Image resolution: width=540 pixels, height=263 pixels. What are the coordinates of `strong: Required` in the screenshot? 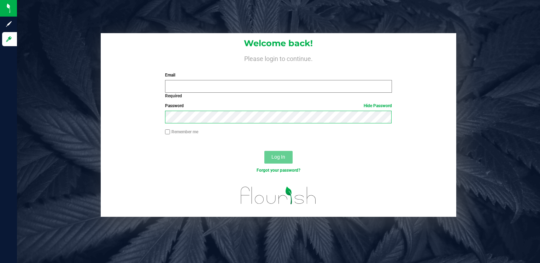 It's located at (173, 96).